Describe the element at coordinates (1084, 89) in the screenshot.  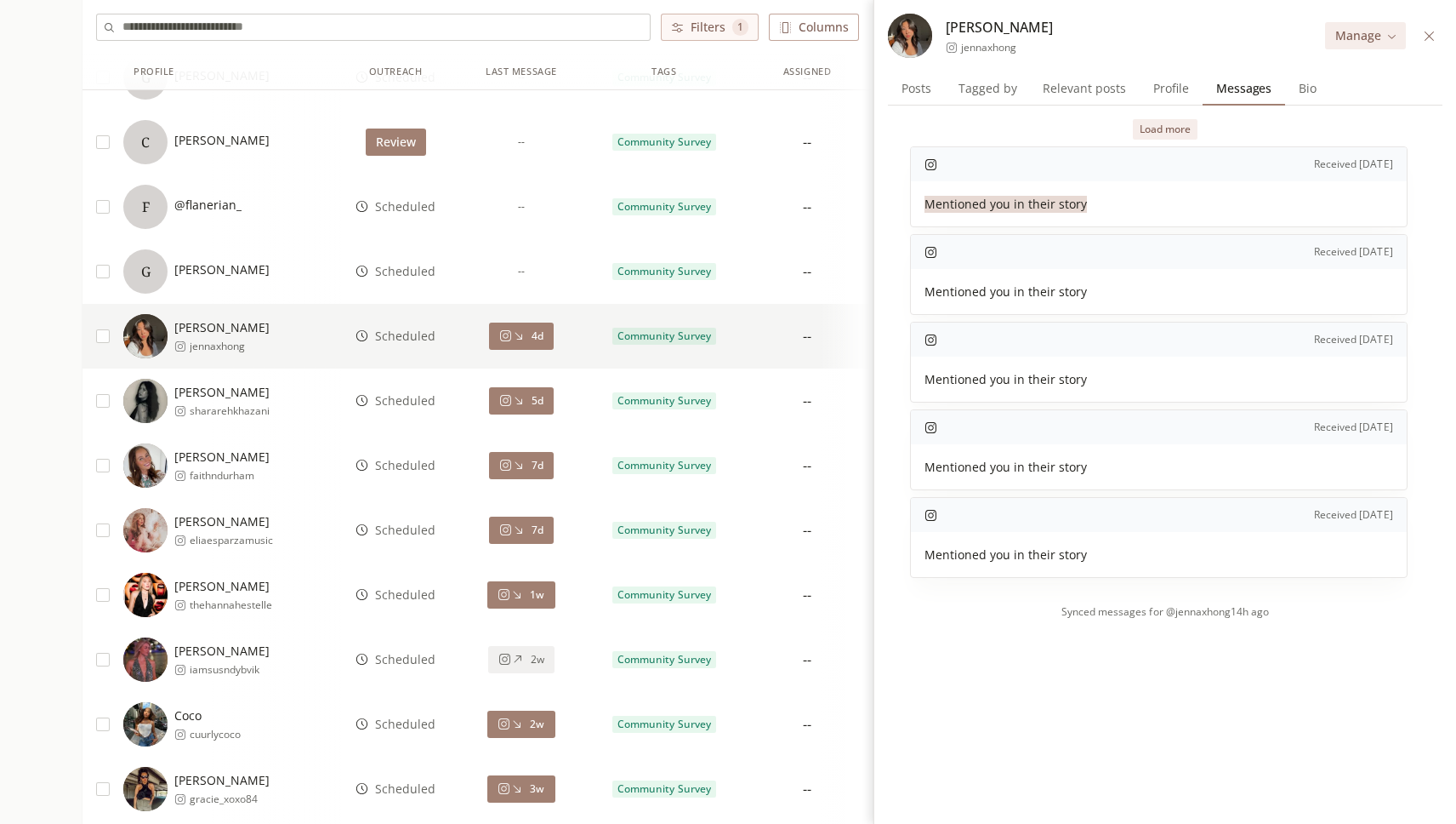
I see `span: Relevant posts` at that location.